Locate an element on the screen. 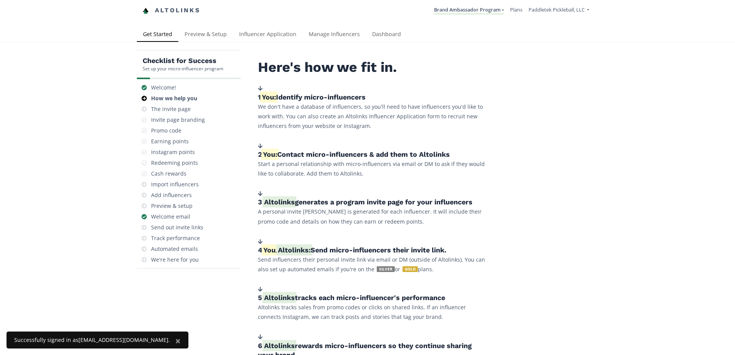 The image size is (735, 355). div: How we help you is located at coordinates (174, 98).